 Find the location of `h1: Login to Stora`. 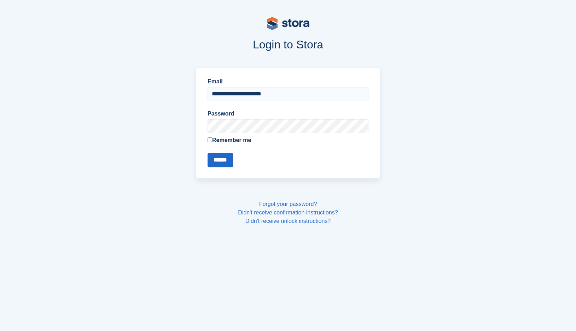

h1: Login to Stora is located at coordinates (288, 45).